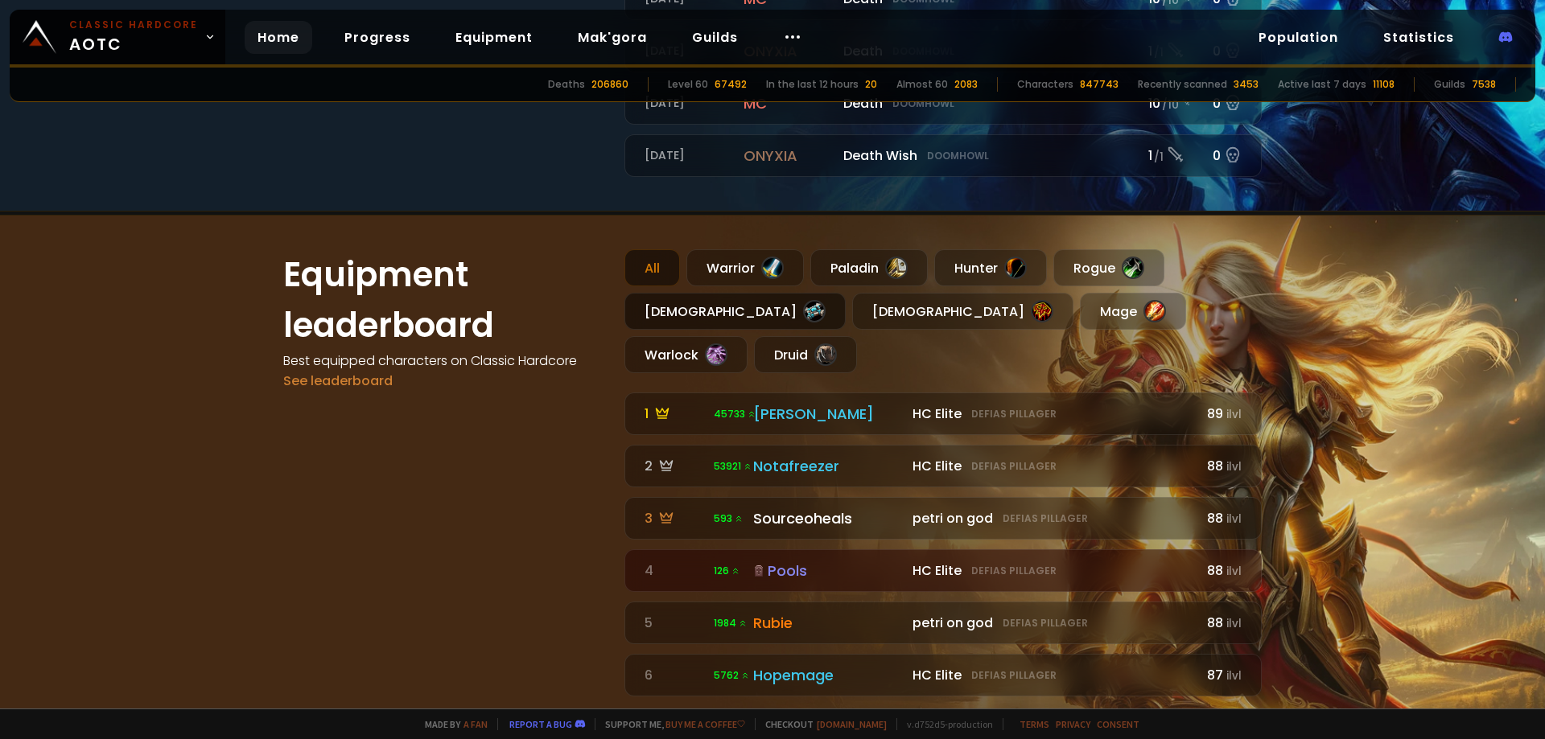  What do you see at coordinates (731, 624) in the screenshot?
I see `span: 1984` at bounding box center [731, 624].